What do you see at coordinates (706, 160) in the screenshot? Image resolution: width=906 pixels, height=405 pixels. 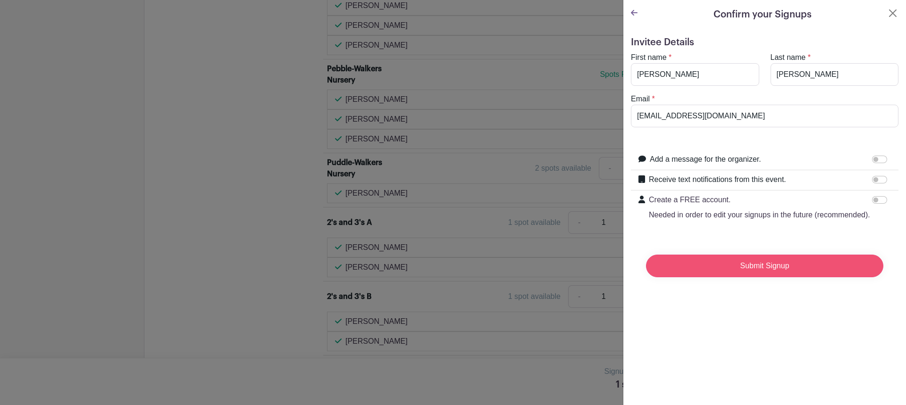 I see `label: Add a message for the organizer.` at bounding box center [706, 160].